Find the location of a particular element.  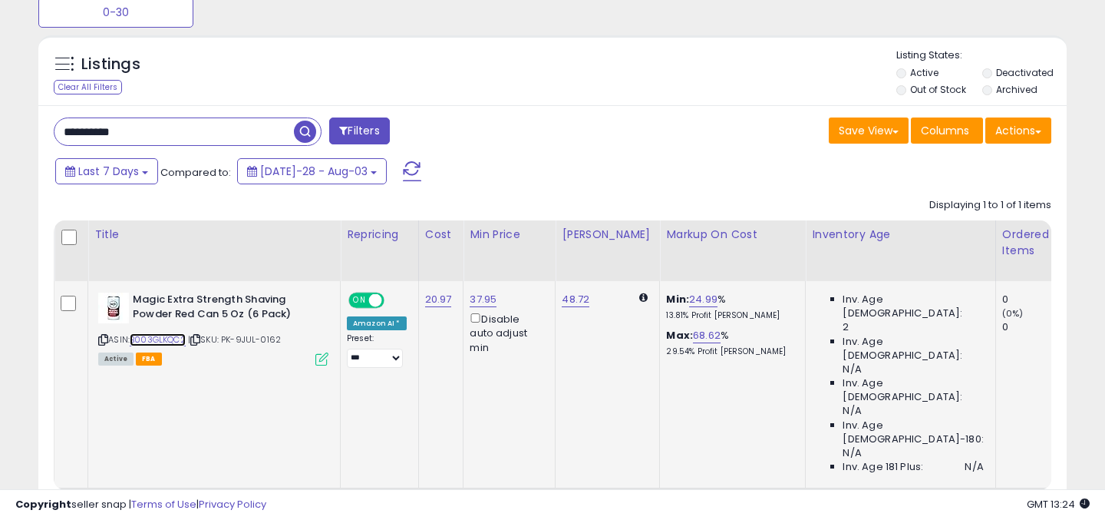

span: OFF is located at coordinates (395, 300).